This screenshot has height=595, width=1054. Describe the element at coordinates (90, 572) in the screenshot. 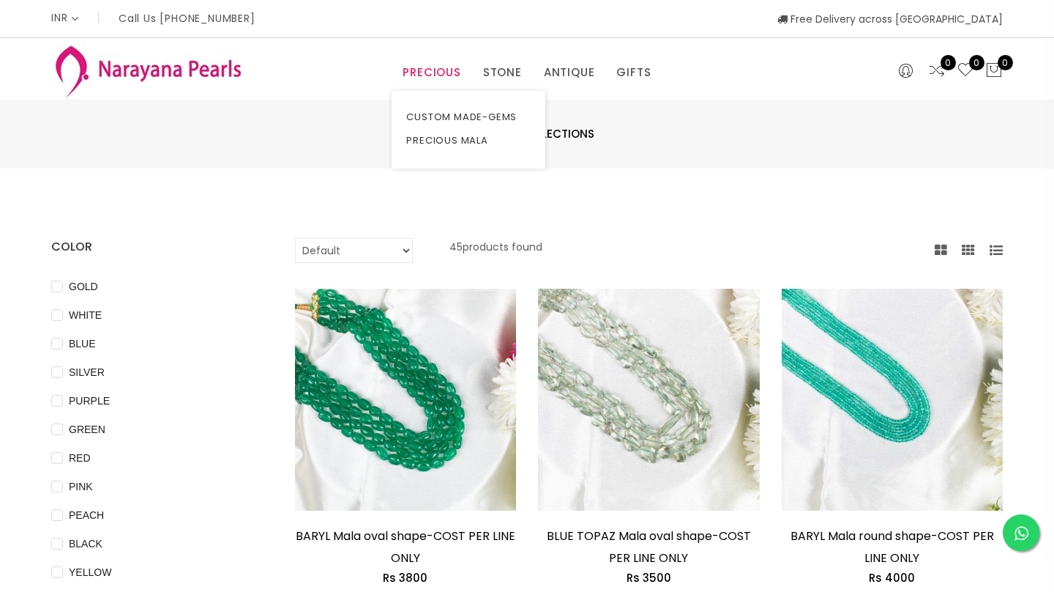

I see `span: YELLOW` at that location.